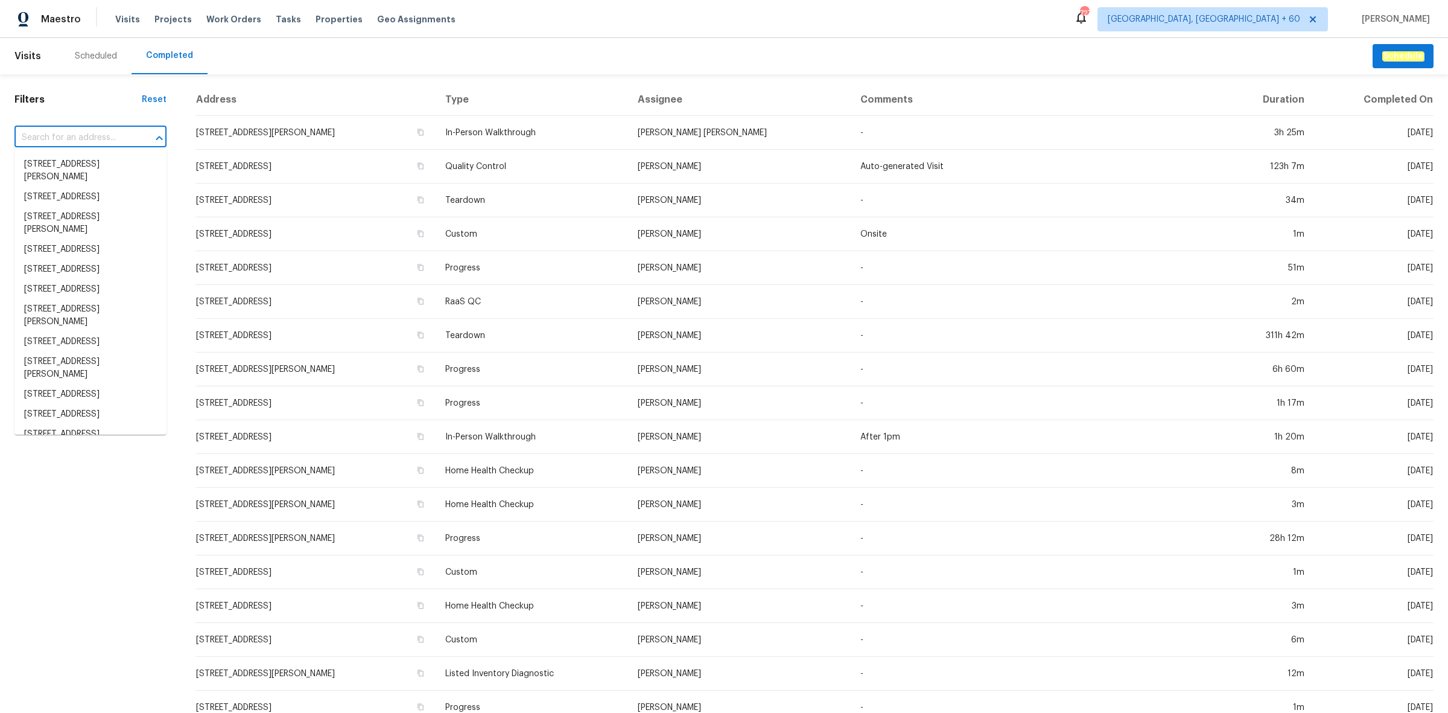 The image size is (1448, 713). What do you see at coordinates (74, 138) in the screenshot?
I see `input: Search for an address...` at bounding box center [74, 138].